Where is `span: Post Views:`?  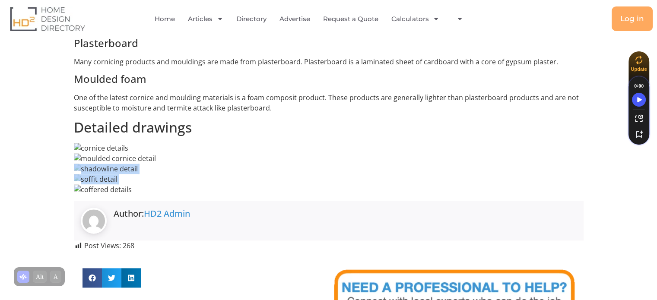
span: Post Views: is located at coordinates (102, 246).